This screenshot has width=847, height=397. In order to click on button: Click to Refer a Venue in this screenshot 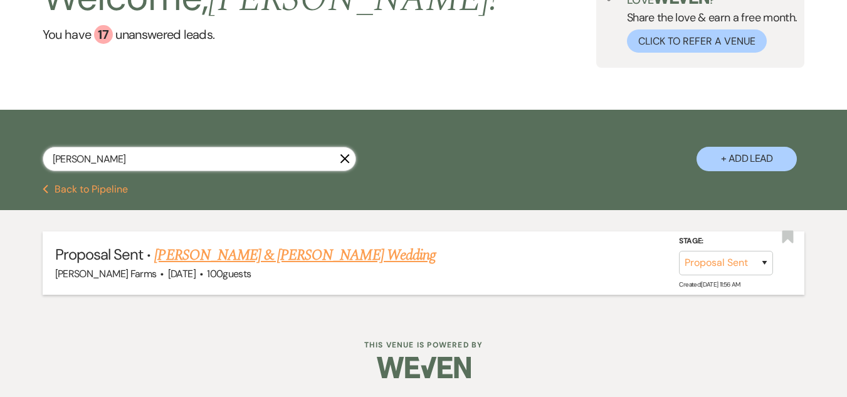, I will do `click(697, 41)`.